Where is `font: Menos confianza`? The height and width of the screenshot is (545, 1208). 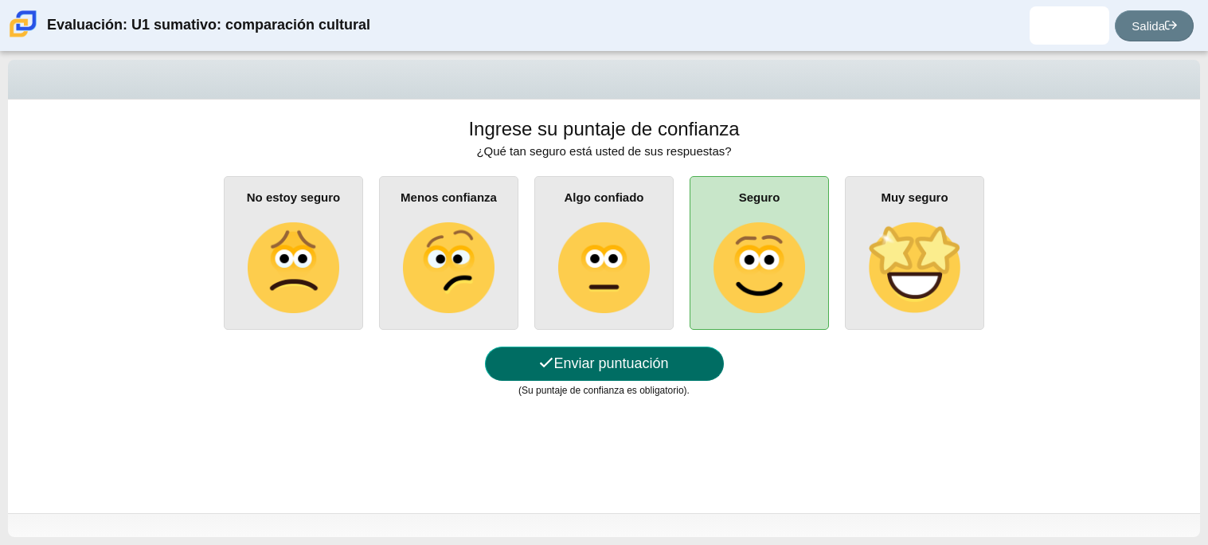 font: Menos confianza is located at coordinates (448, 197).